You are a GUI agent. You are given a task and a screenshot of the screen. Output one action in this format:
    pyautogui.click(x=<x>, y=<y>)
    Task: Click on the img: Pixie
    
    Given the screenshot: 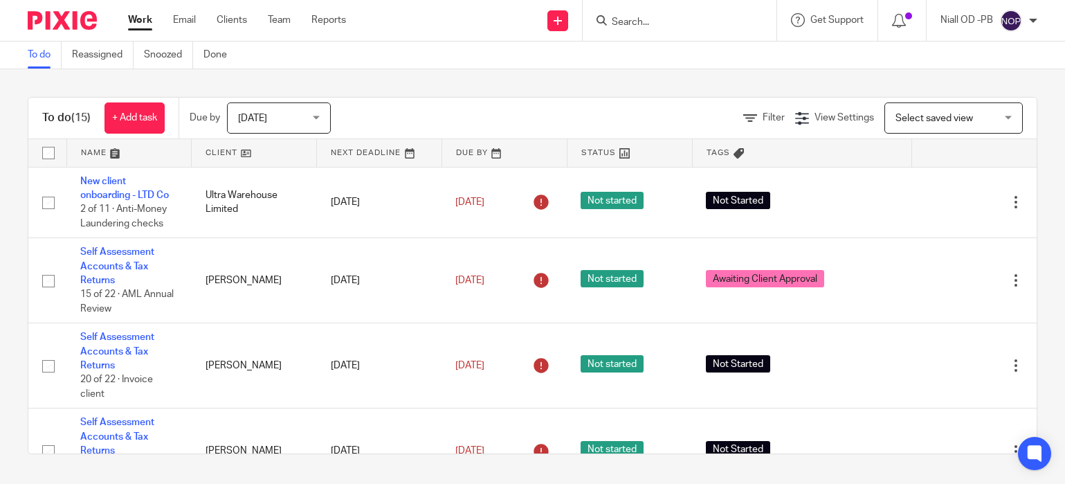 What is the action you would take?
    pyautogui.click(x=62, y=20)
    